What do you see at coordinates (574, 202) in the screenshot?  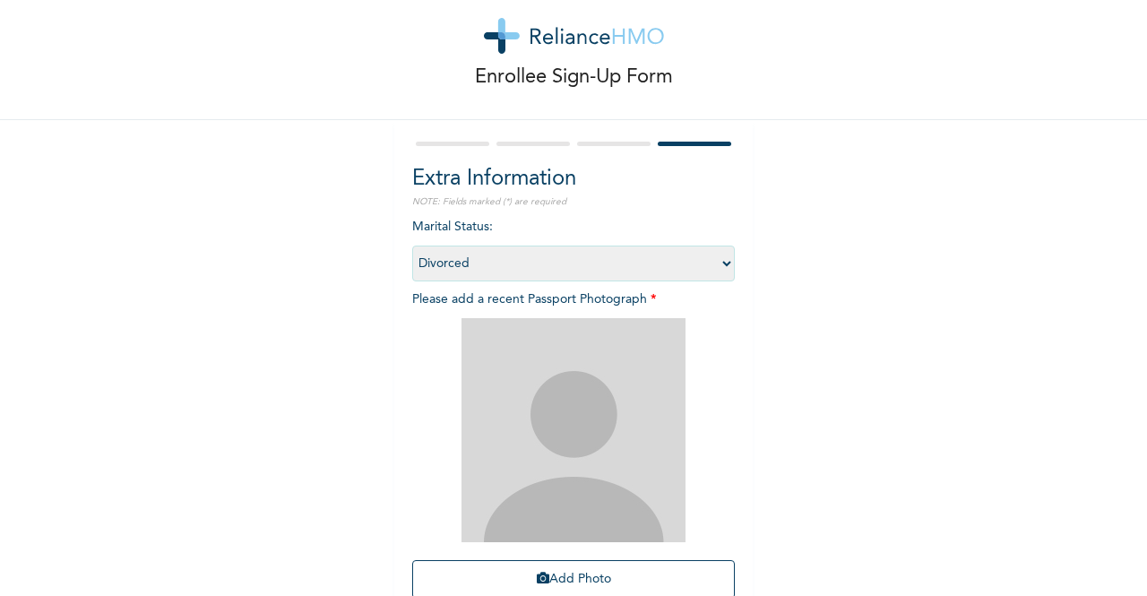 I see `p: NOTE: Fields marked (*) are required` at bounding box center [574, 202].